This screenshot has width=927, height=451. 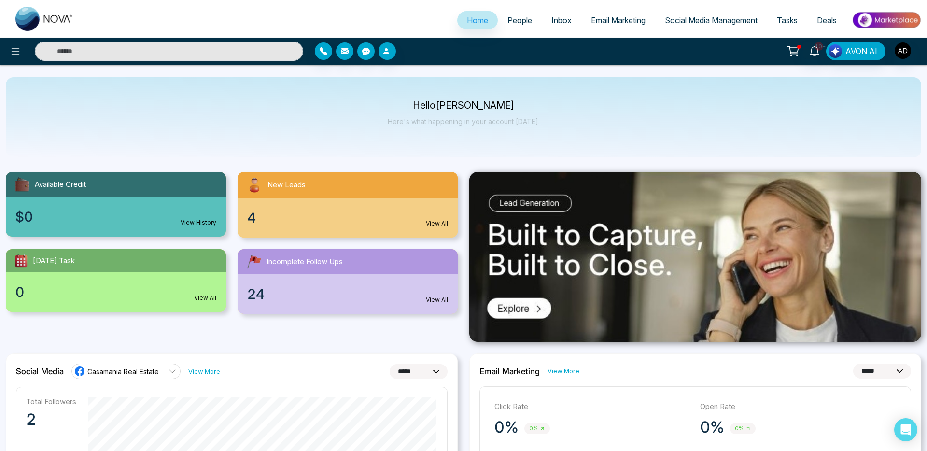 What do you see at coordinates (787, 20) in the screenshot?
I see `span: Tasks` at bounding box center [787, 20].